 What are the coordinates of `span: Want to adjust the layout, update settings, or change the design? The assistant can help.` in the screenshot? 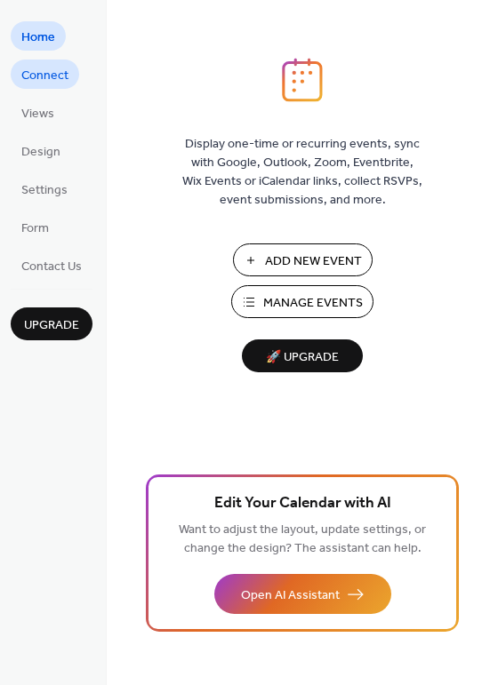 It's located at (302, 539).